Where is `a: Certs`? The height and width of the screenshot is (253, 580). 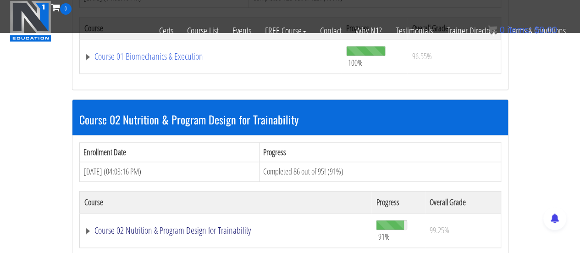
a: Certs is located at coordinates (166, 31).